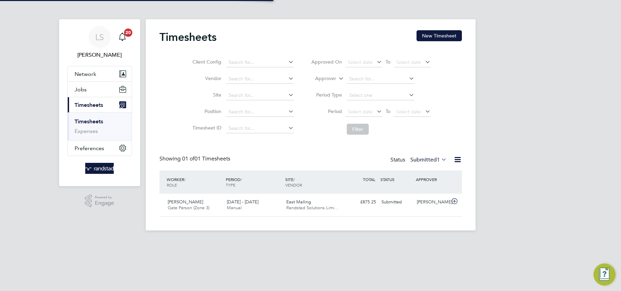 The height and width of the screenshot is (291, 621). What do you see at coordinates (196, 159) in the screenshot?
I see `div: Showing` at bounding box center [196, 159].